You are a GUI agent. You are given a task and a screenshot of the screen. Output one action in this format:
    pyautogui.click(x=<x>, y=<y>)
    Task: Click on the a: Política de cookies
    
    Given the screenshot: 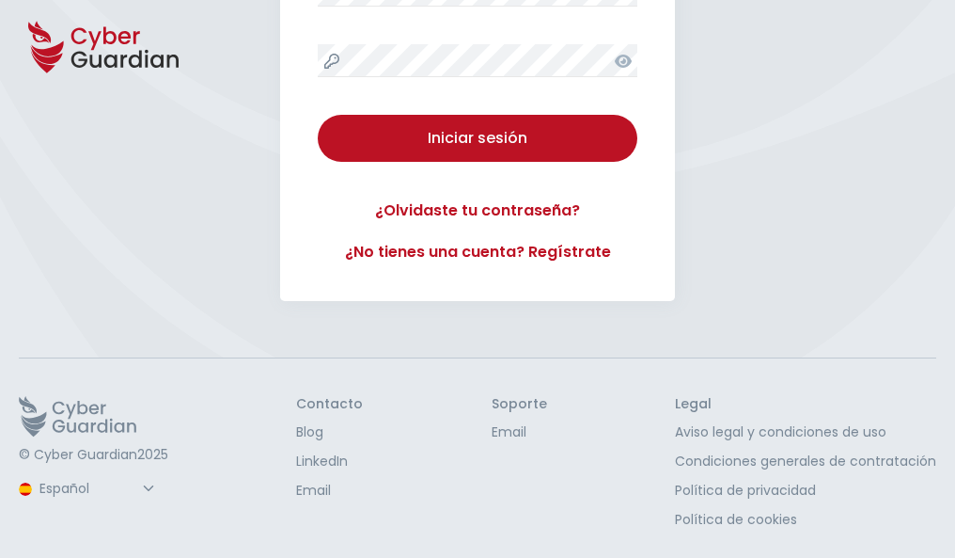 What is the action you would take?
    pyautogui.click(x=806, y=519)
    